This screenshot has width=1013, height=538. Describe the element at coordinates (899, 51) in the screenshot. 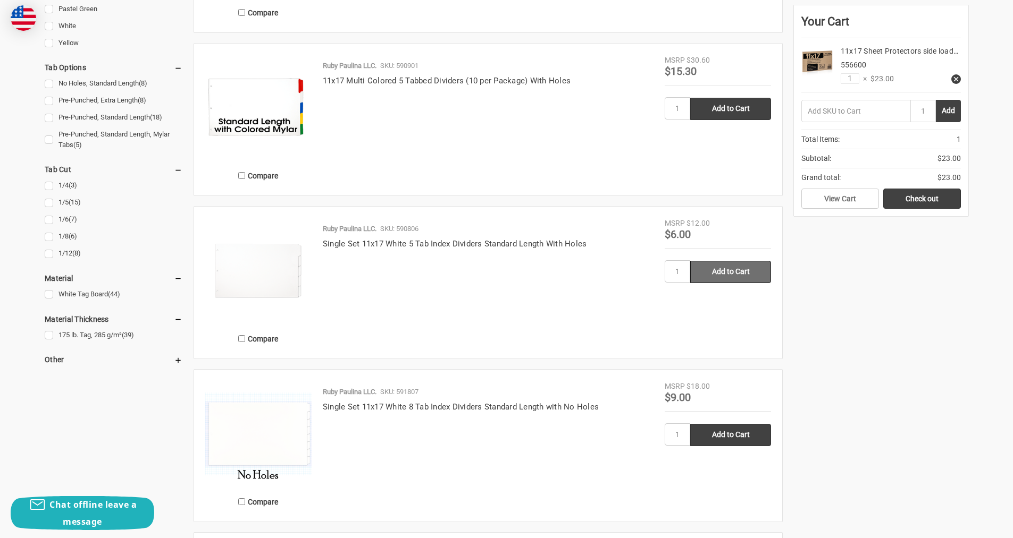

I see `a: 11x17 Sheet Protectors side load…` at that location.